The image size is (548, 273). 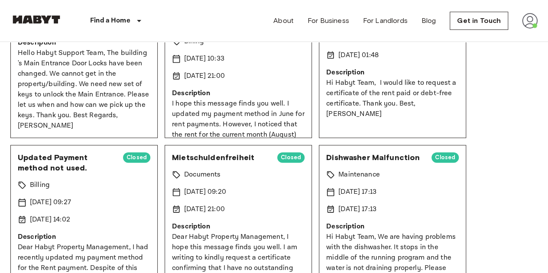 What do you see at coordinates (84, 90) in the screenshot?
I see `p: Hello Habyt Support Team, The building 's Main Entrance Door Locks have been changed. We cannot g...` at bounding box center [84, 90].